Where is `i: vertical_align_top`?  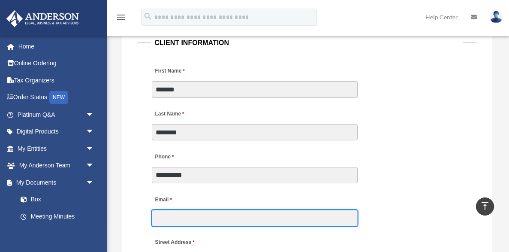 i: vertical_align_top is located at coordinates (485, 206).